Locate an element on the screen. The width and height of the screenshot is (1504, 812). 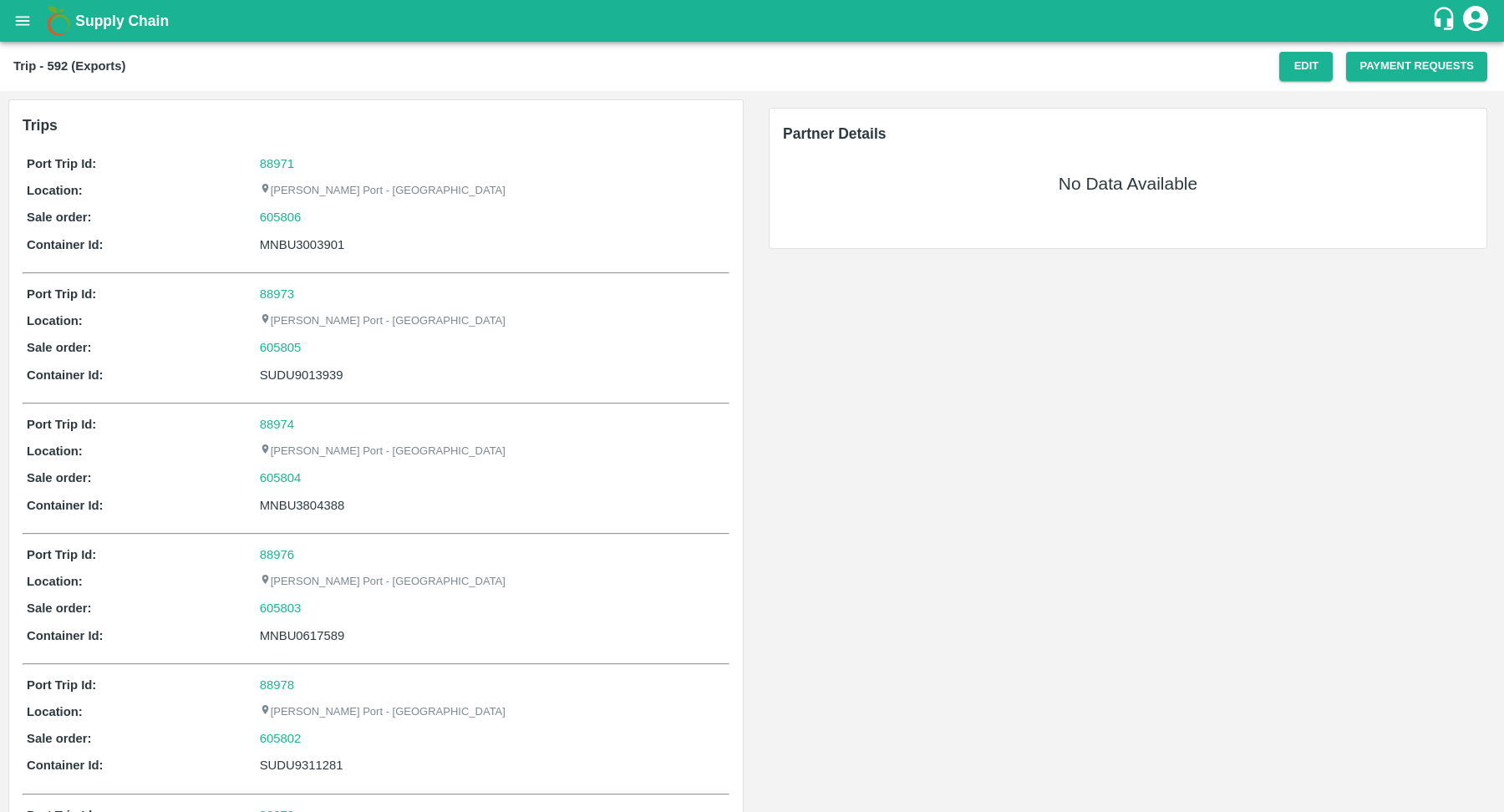
b: Trip - 592 (Exports) is located at coordinates (69, 66).